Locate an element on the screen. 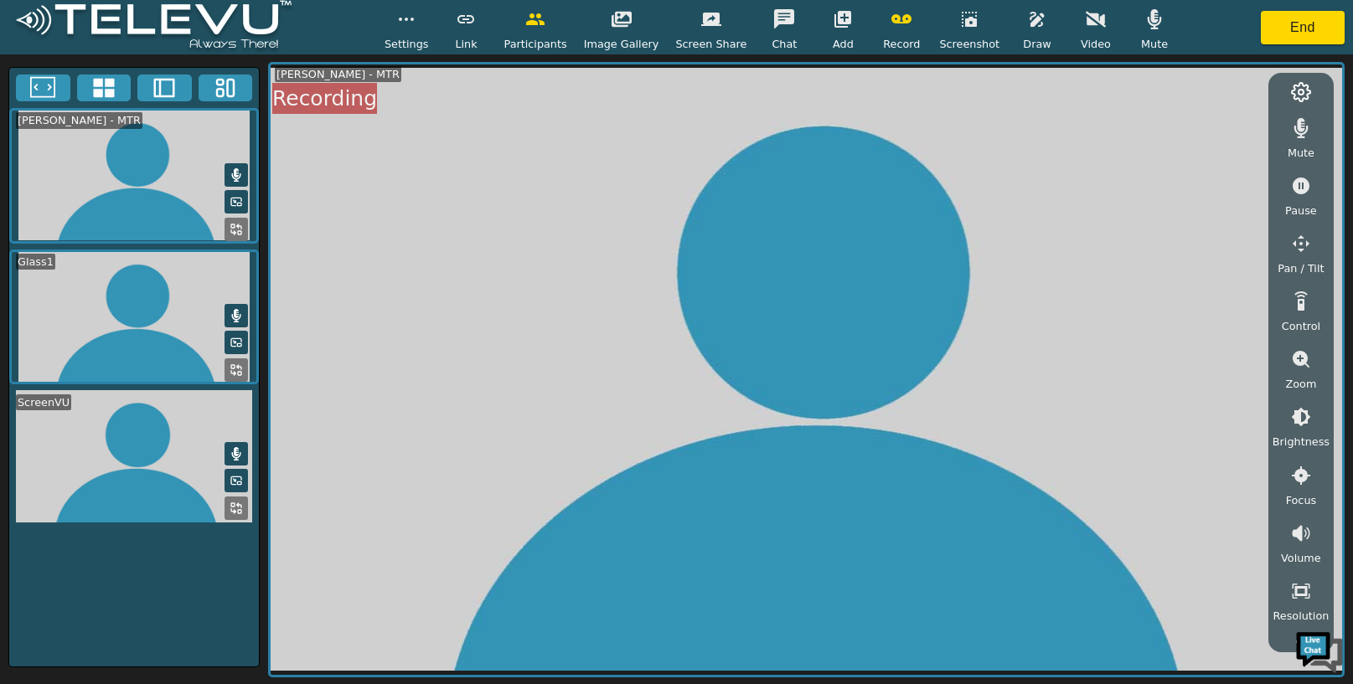 This screenshot has width=1353, height=684. button: Fullscreen is located at coordinates (43, 88).